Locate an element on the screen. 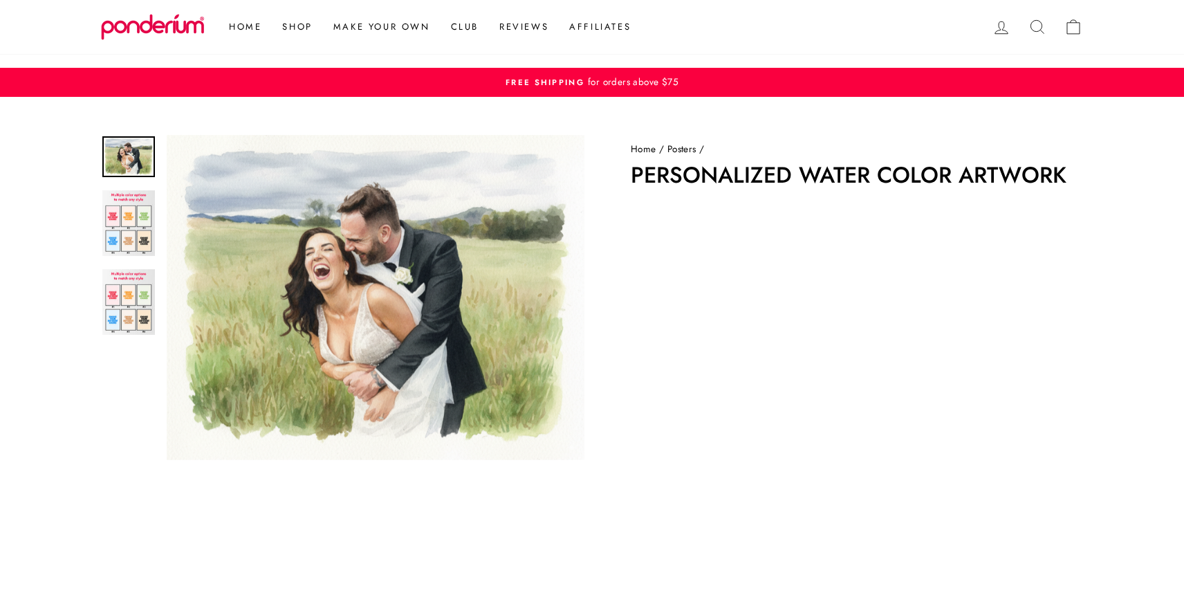  ul: Primary is located at coordinates (426, 27).